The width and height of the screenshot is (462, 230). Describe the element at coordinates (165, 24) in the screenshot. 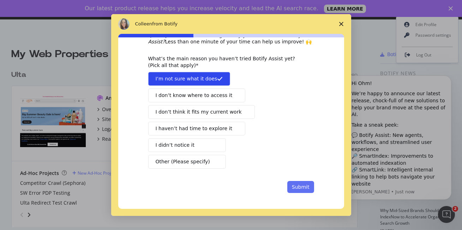

I see `span: from Botify` at that location.